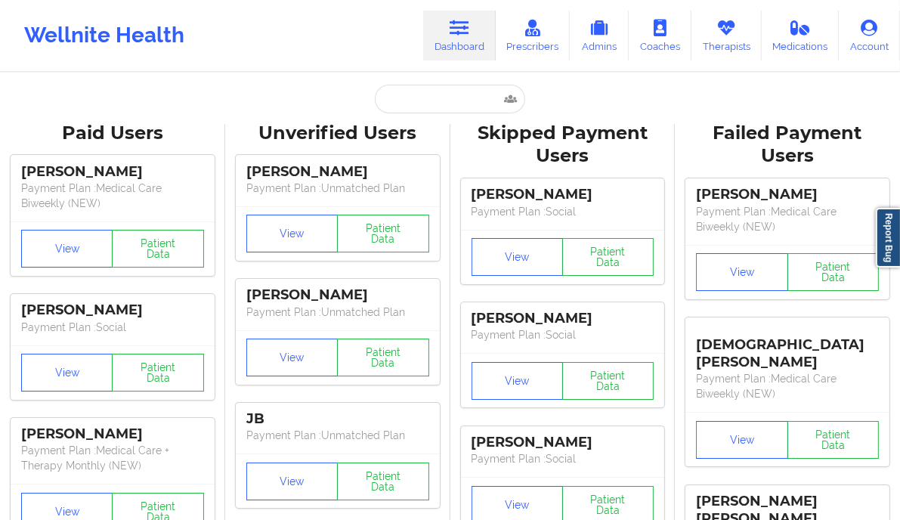  What do you see at coordinates (533, 36) in the screenshot?
I see `a: Prescribers` at bounding box center [533, 36].